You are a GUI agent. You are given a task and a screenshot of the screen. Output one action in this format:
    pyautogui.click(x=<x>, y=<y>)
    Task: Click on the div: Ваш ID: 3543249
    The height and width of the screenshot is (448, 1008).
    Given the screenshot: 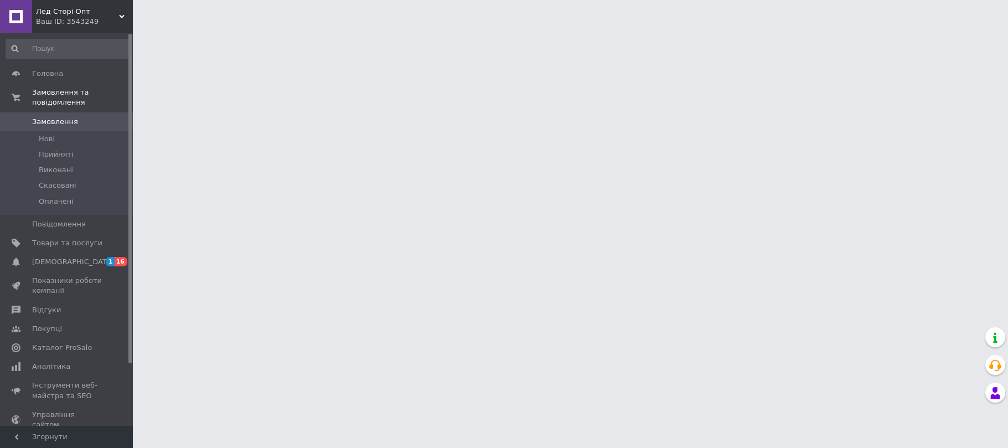 What is the action you would take?
    pyautogui.click(x=84, y=22)
    